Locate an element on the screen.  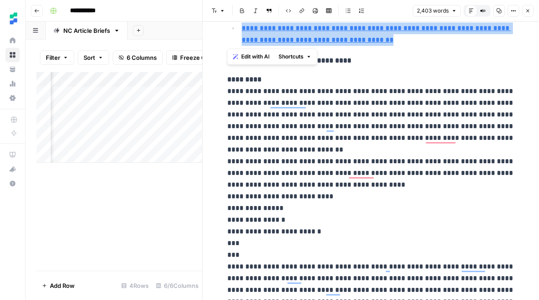
div: 4 Rows is located at coordinates (135, 285).